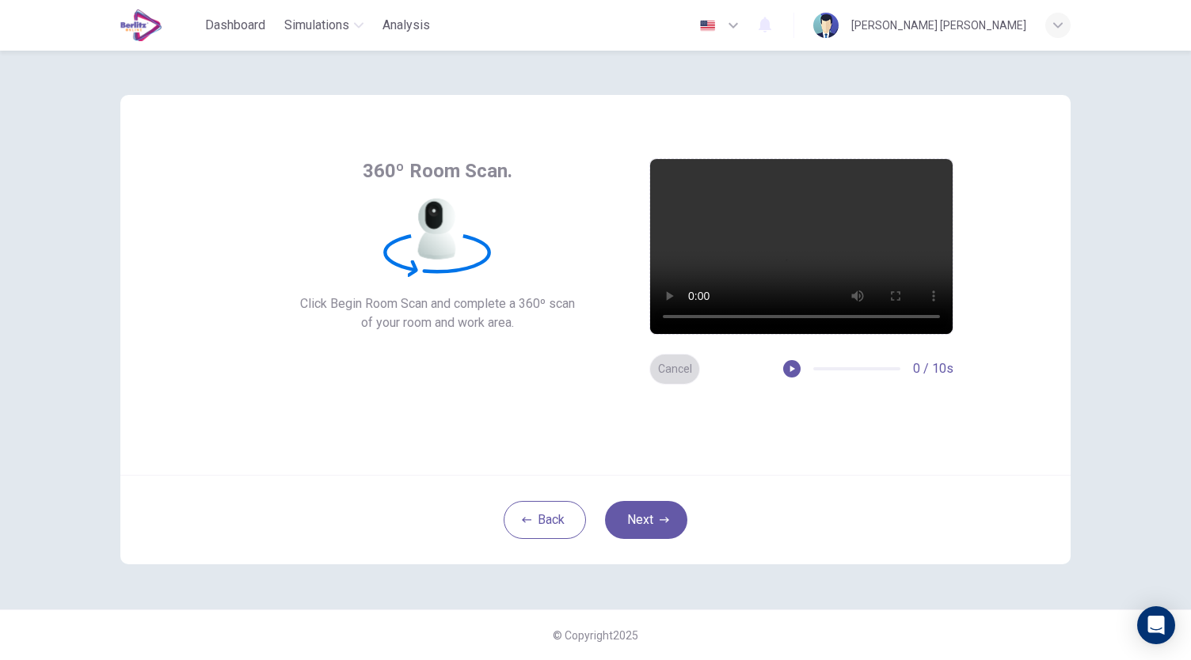 This screenshot has width=1191, height=660. I want to click on span: Analysis, so click(406, 25).